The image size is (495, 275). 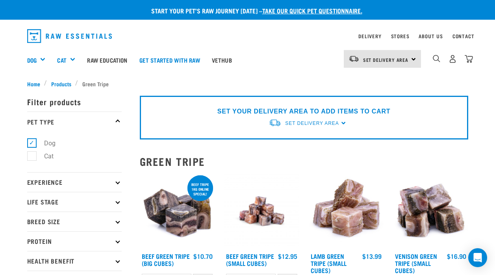 I want to click on h2: Green Tripe, so click(x=304, y=161).